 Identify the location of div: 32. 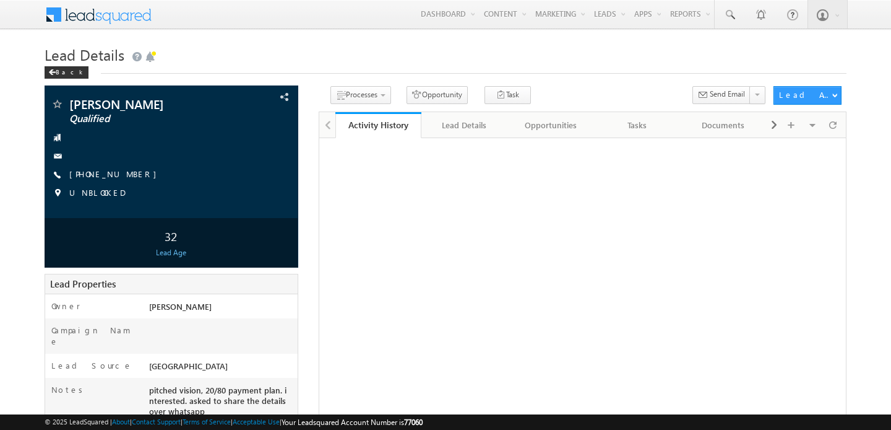
(171, 235).